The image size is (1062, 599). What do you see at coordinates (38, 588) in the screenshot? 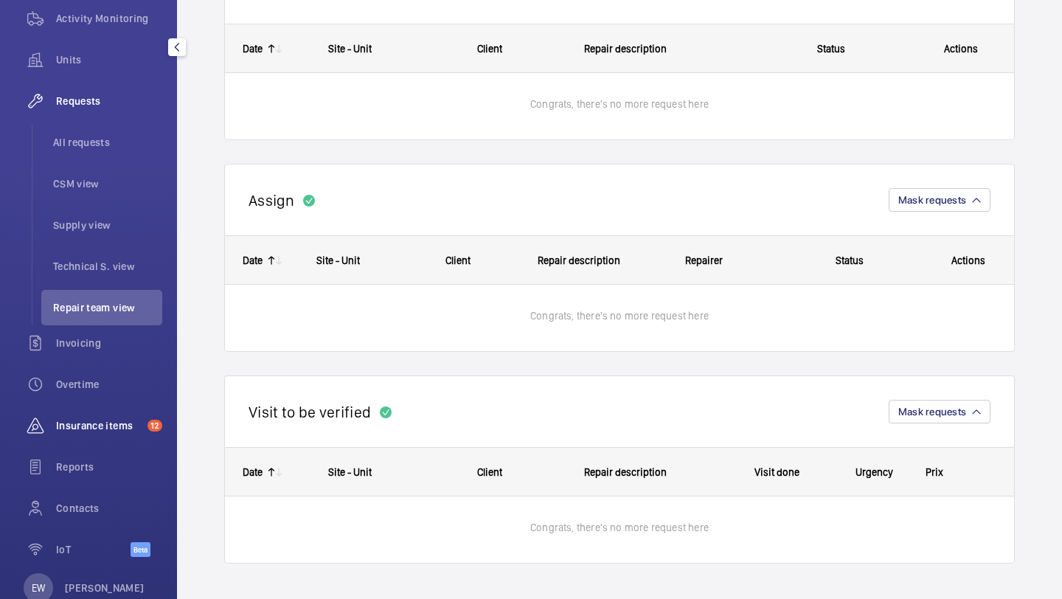
I see `p: EW` at bounding box center [38, 588].